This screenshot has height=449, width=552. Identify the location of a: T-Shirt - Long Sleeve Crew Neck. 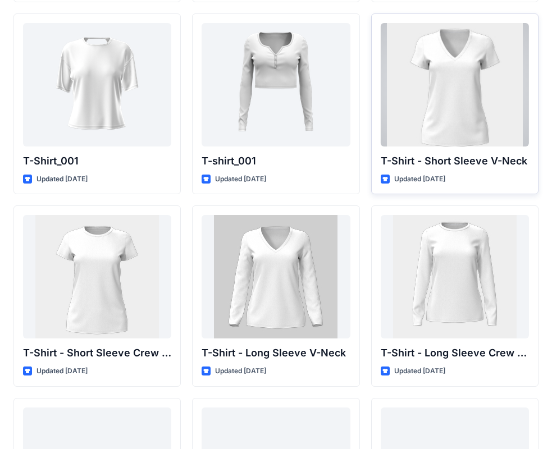
(455, 277).